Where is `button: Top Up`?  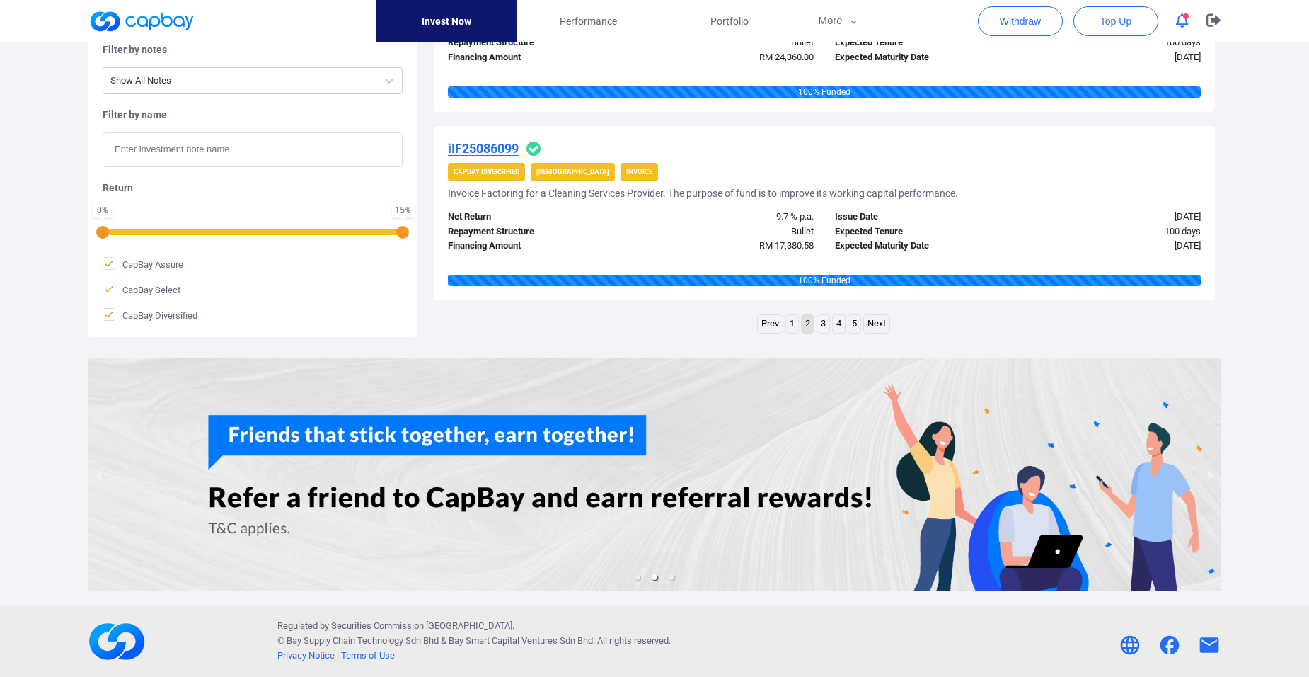 button: Top Up is located at coordinates (1116, 21).